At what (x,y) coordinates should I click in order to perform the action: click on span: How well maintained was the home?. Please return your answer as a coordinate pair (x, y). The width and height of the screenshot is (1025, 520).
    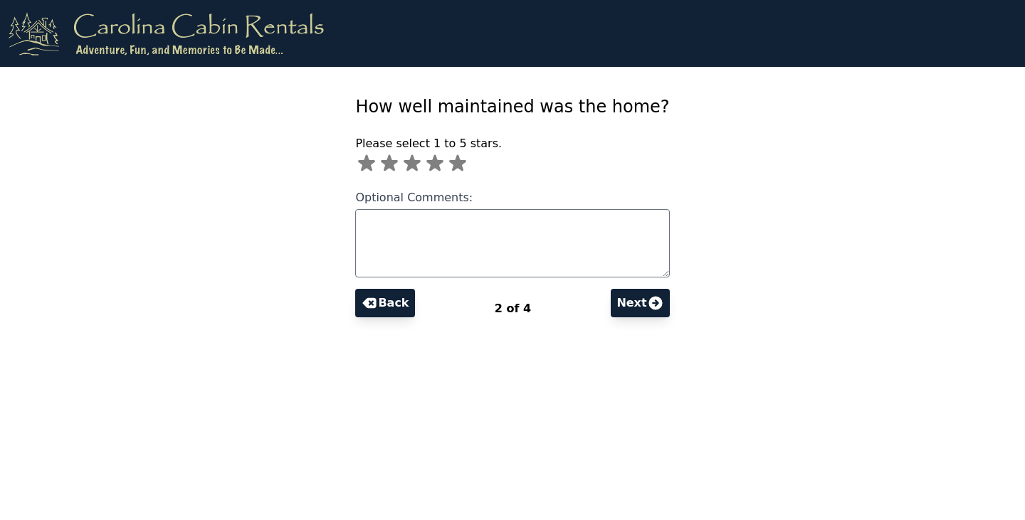
    Looking at the image, I should click on (512, 107).